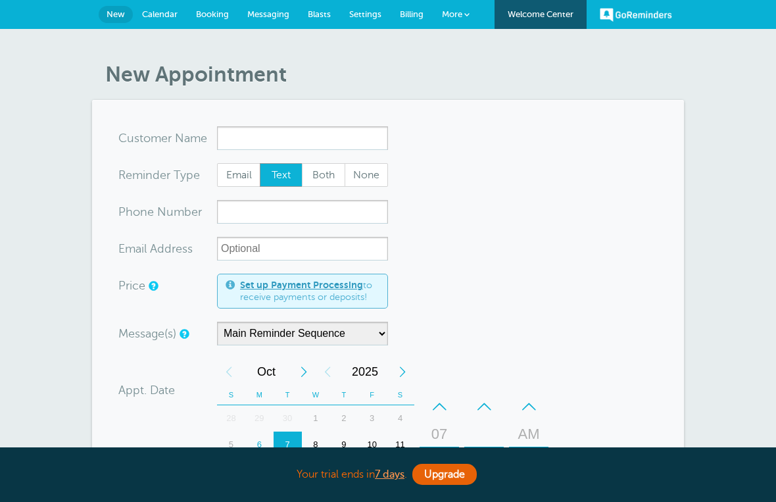 This screenshot has width=776, height=502. Describe the element at coordinates (301, 285) in the screenshot. I see `a: Set up Payment Processing` at that location.